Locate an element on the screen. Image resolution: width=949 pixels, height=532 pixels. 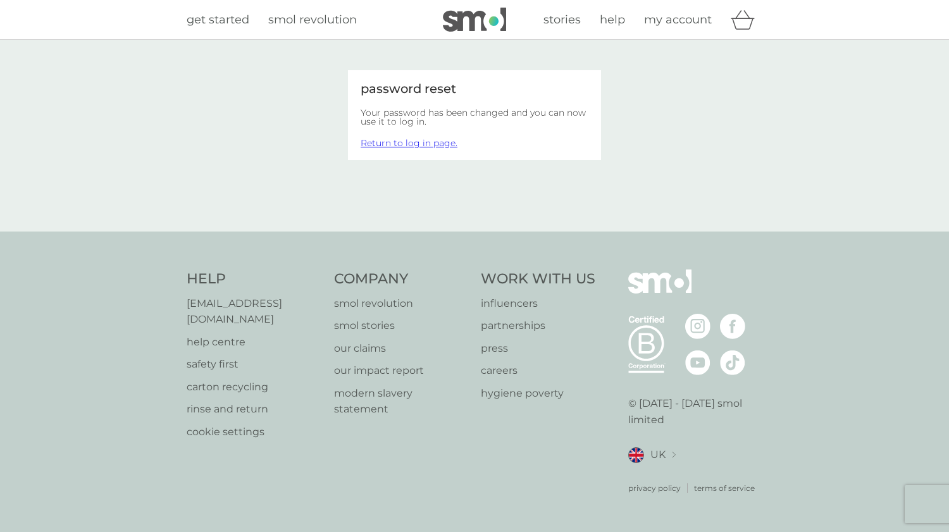
p: rinse and return is located at coordinates (254, 409).